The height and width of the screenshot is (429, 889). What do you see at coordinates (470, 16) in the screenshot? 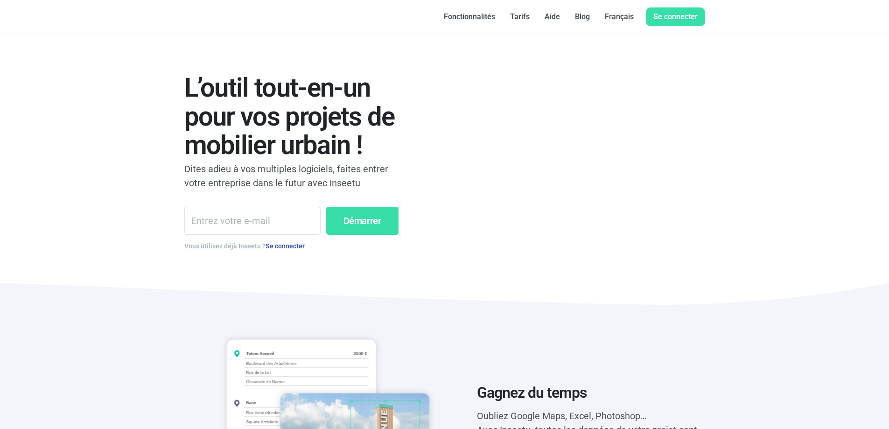
I see `font: Fonctionnalités` at bounding box center [470, 16].